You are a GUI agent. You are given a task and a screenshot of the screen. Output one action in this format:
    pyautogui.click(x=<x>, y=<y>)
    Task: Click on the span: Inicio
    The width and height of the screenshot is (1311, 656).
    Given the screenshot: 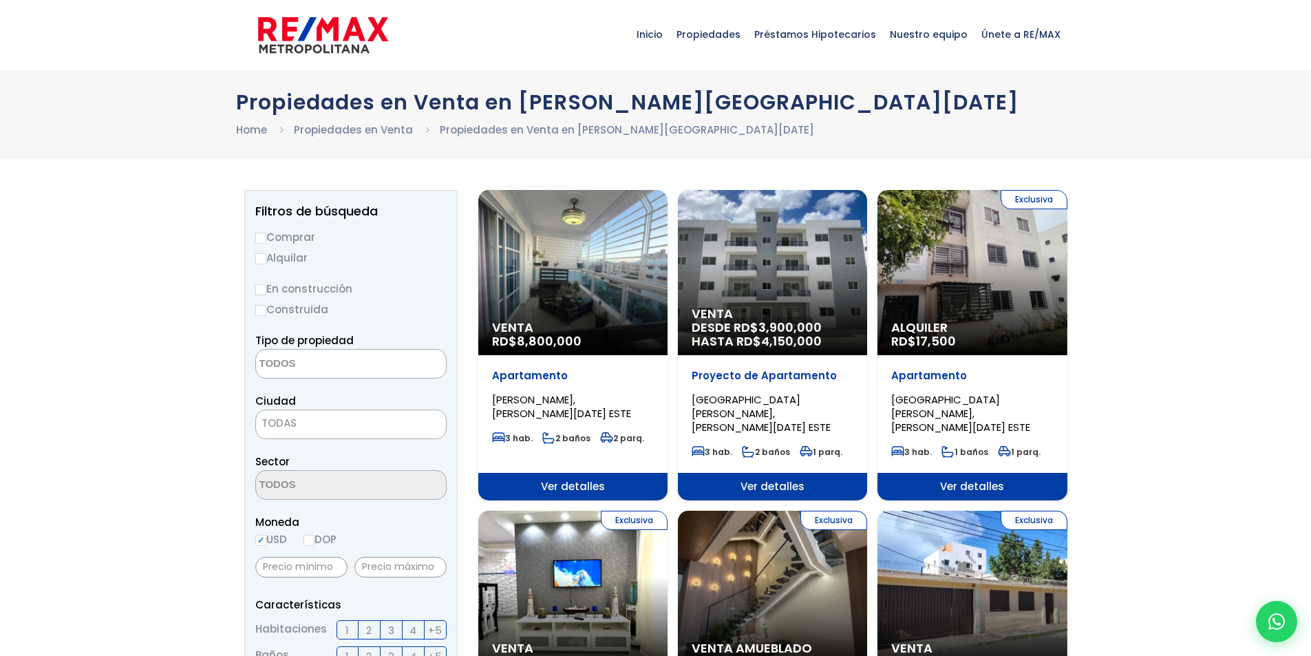 What is the action you would take?
    pyautogui.click(x=650, y=34)
    